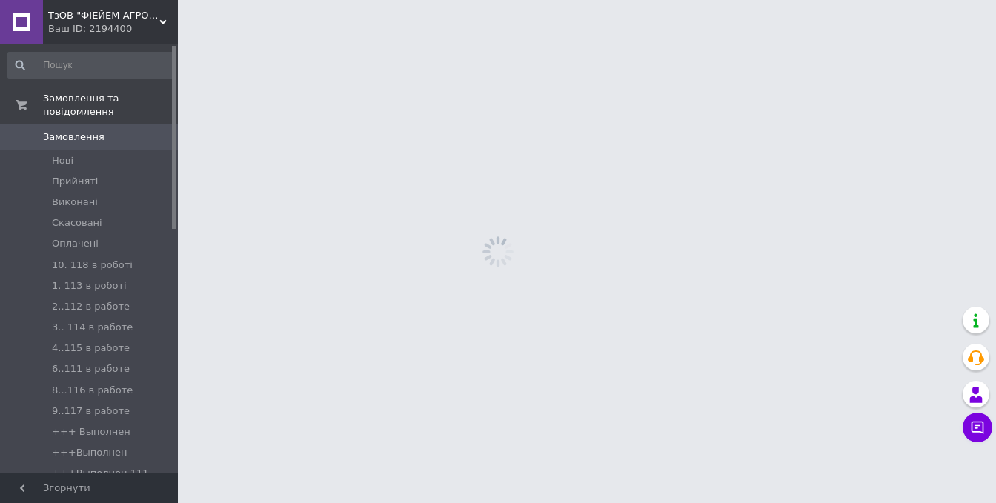 The height and width of the screenshot is (503, 996). Describe the element at coordinates (90, 369) in the screenshot. I see `span: 6..111 в работе` at that location.